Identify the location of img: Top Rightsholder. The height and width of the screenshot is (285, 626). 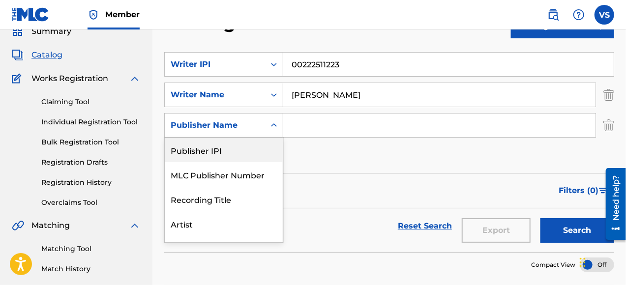
(94, 15).